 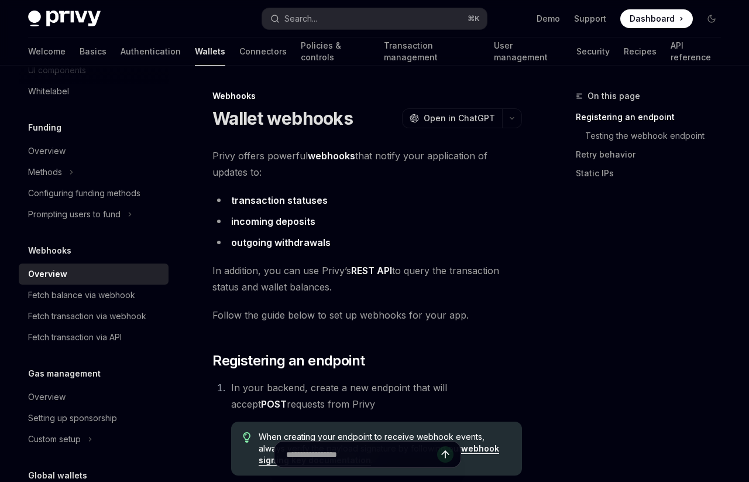 I want to click on button: Send message, so click(x=445, y=454).